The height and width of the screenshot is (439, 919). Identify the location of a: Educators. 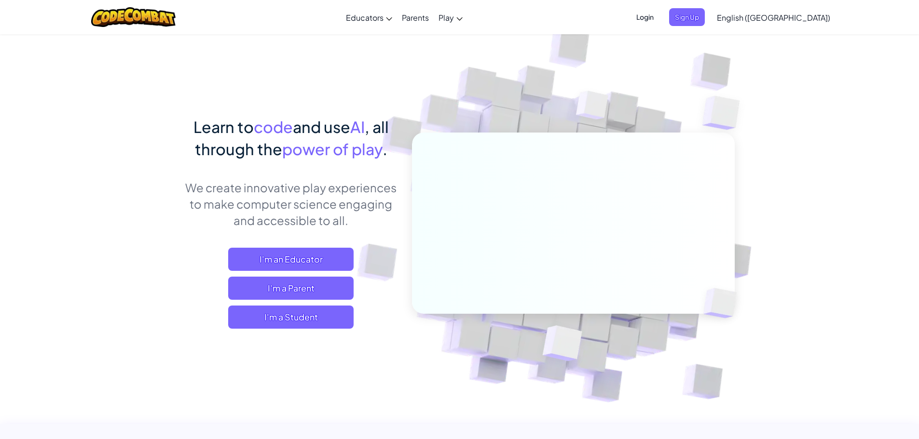
(369, 17).